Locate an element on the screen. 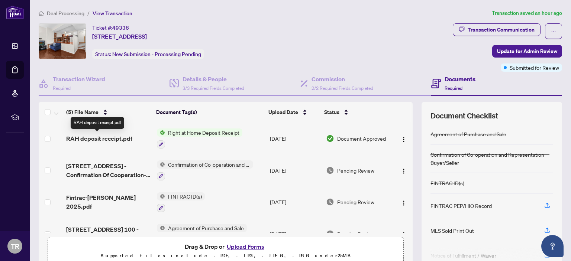 The image size is (571, 261). th: Document Tag(s) is located at coordinates (209, 112).